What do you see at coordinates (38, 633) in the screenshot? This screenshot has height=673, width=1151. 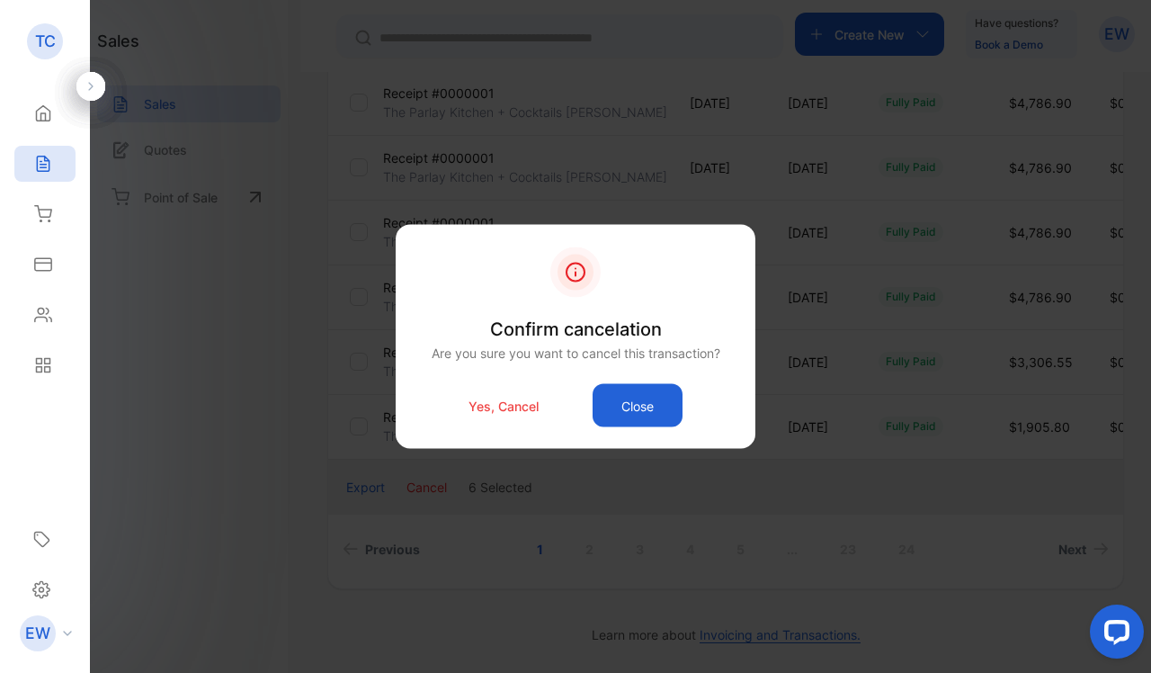 I see `p: EW` at bounding box center [38, 633].